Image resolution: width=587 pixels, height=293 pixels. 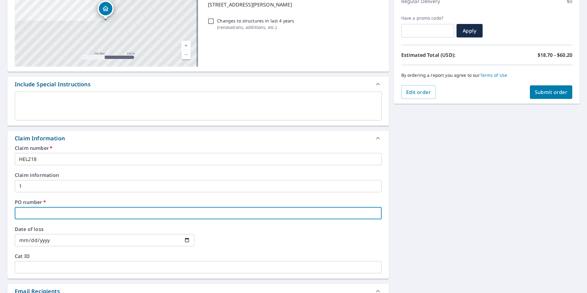 What do you see at coordinates (198, 148) in the screenshot?
I see `label: Claim number` at bounding box center [198, 148].